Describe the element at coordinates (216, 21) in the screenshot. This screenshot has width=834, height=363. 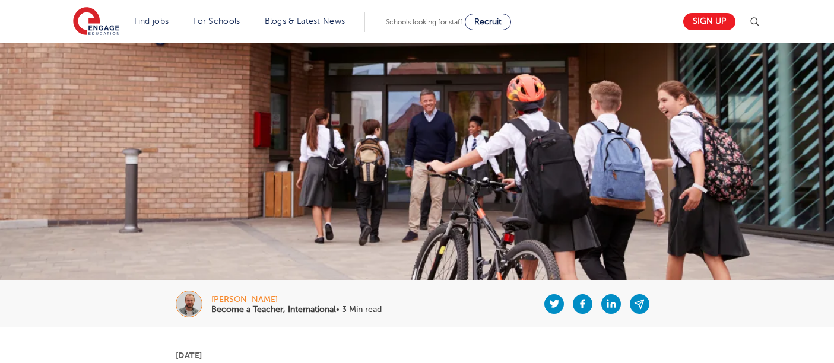
I see `a: For Schools` at that location.